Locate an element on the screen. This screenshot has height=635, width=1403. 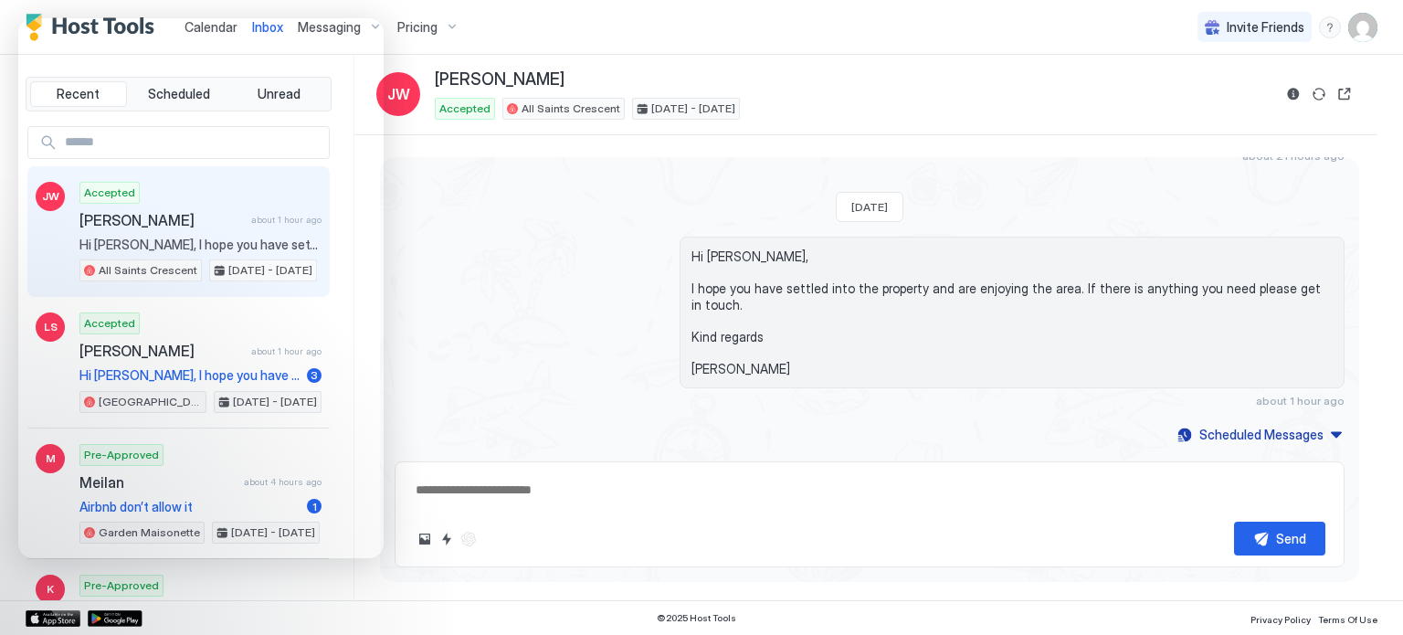
div: Scheduled Messages is located at coordinates (1262, 434).